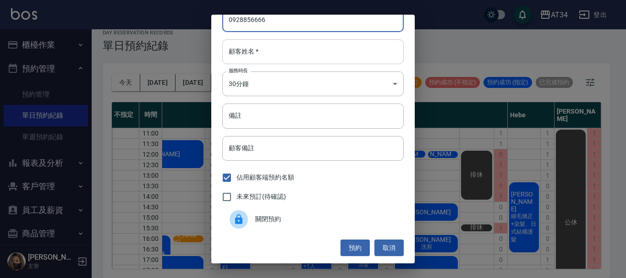  Describe the element at coordinates (313, 84) in the screenshot. I see `div: 30分鐘` at that location.